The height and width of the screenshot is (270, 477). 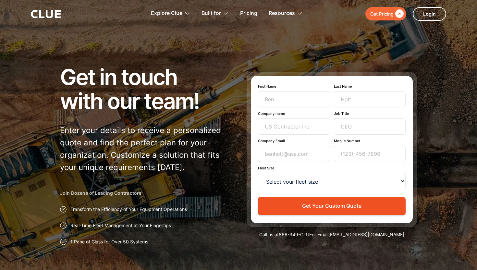 I want to click on label: Mobile Number, so click(x=370, y=141).